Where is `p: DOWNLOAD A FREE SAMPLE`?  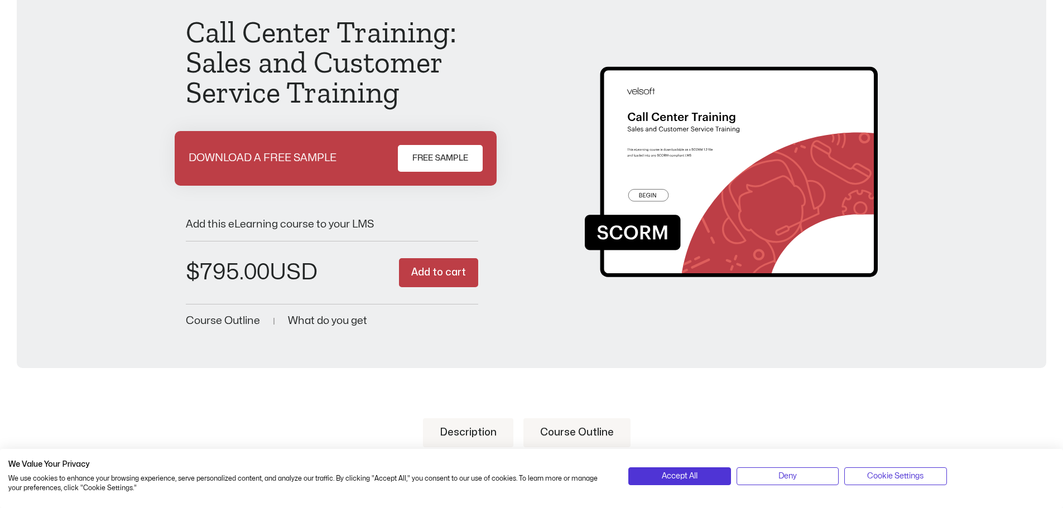
p: DOWNLOAD A FREE SAMPLE is located at coordinates (262, 158).